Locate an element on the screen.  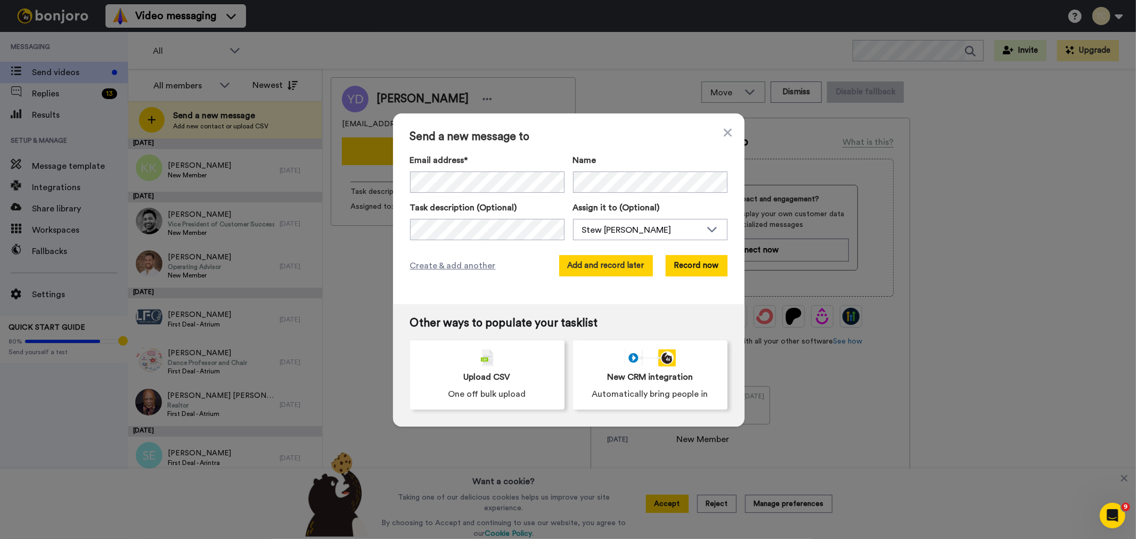
button: Record now is located at coordinates (697, 266).